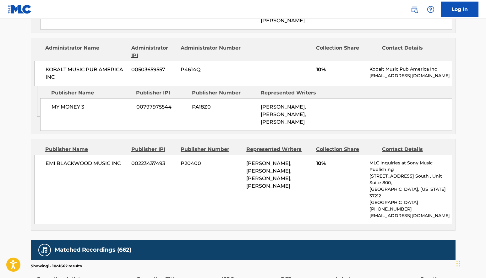 This screenshot has width=486, height=278. I want to click on span: P20400, so click(211, 164).